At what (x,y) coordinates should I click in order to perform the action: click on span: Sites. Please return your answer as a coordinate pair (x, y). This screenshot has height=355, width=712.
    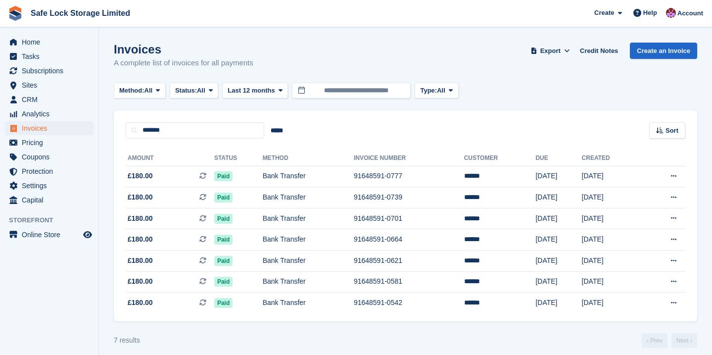
    Looking at the image, I should click on (51, 85).